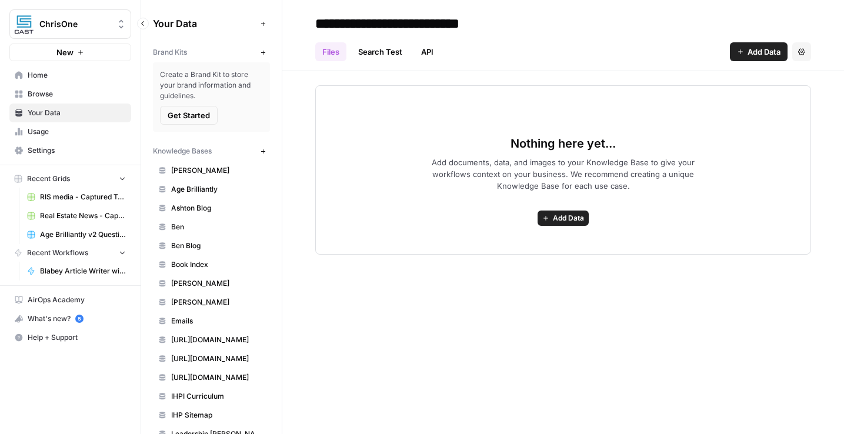 The image size is (844, 434). I want to click on span: RIS media - Captured Texts (2).csv, so click(83, 197).